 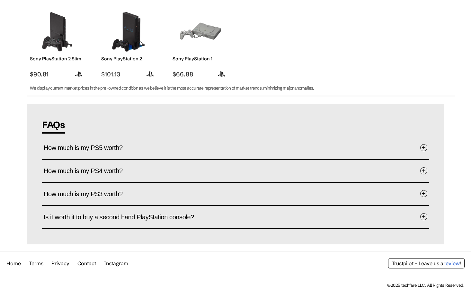 I want to click on img: Sony PlayStation 1, so click(x=200, y=32).